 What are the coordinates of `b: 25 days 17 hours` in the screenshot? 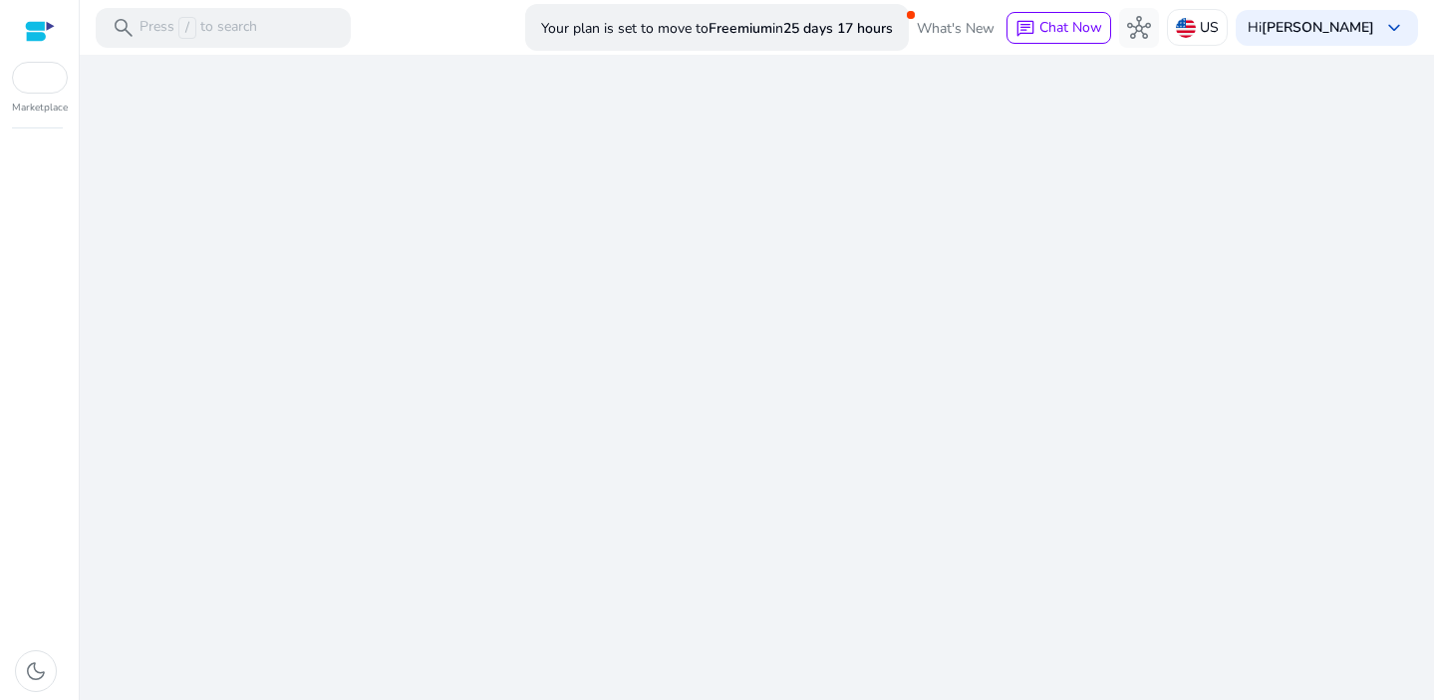 It's located at (838, 28).